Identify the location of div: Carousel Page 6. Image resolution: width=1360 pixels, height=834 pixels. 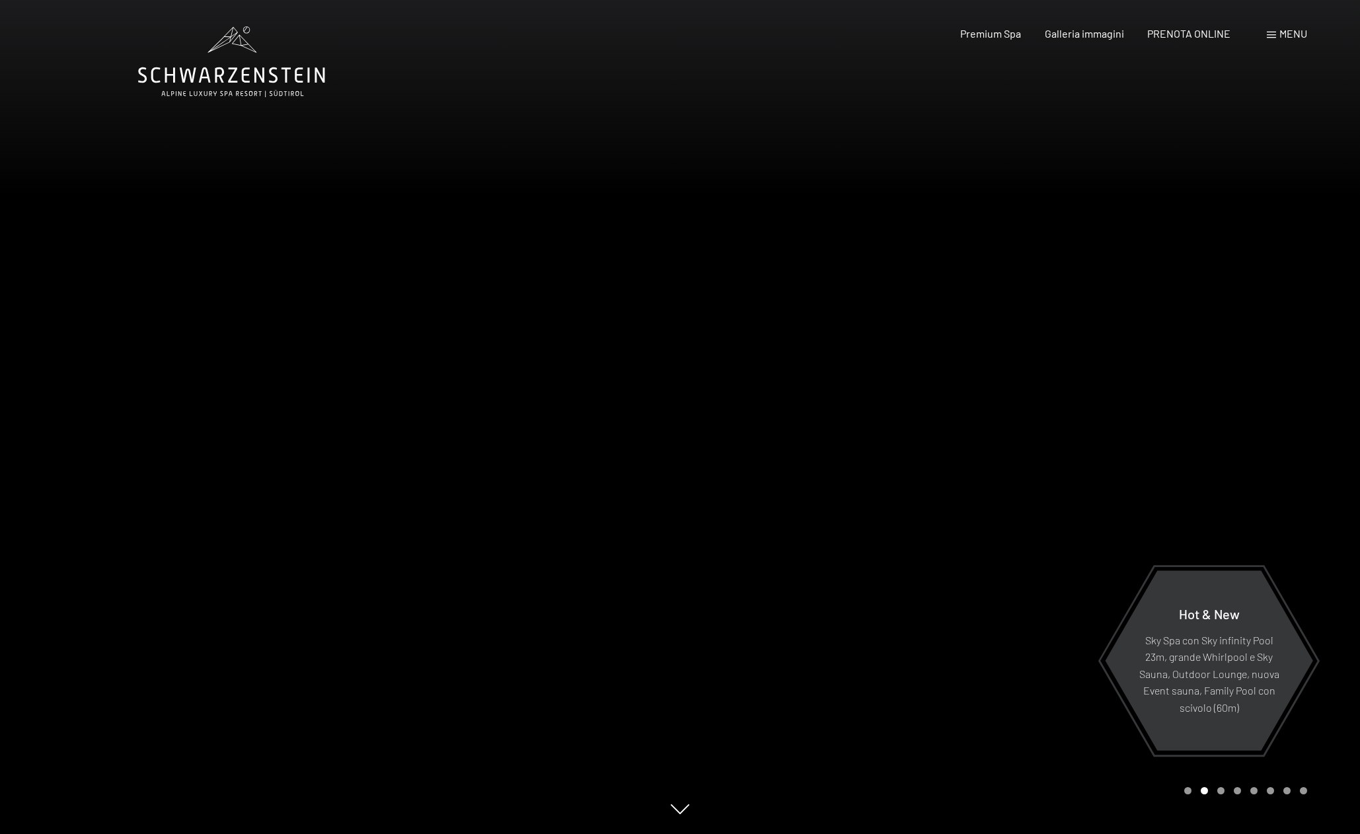
(1270, 790).